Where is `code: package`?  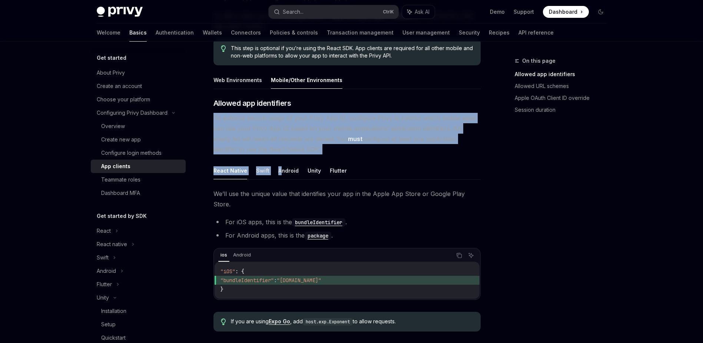
code: package is located at coordinates (318, 235).